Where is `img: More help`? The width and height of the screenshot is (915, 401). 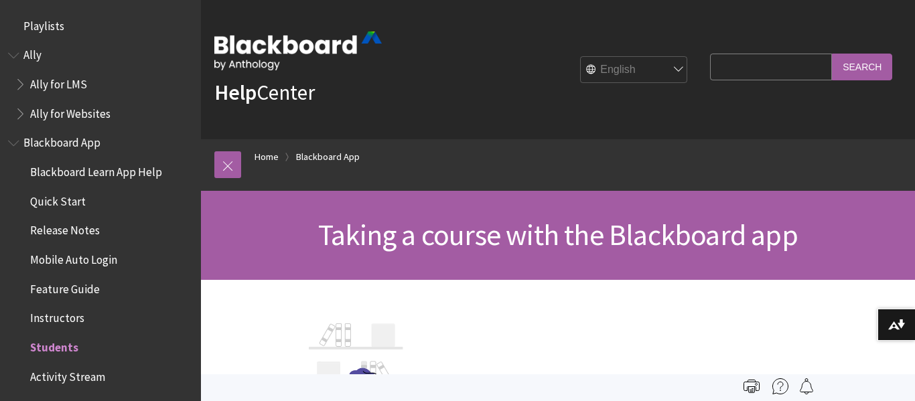
img: More help is located at coordinates (781, 387).